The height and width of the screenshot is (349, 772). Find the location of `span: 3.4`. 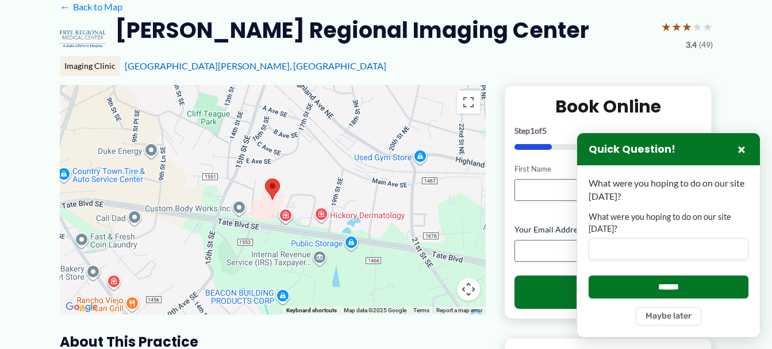

span: 3.4 is located at coordinates (691, 45).